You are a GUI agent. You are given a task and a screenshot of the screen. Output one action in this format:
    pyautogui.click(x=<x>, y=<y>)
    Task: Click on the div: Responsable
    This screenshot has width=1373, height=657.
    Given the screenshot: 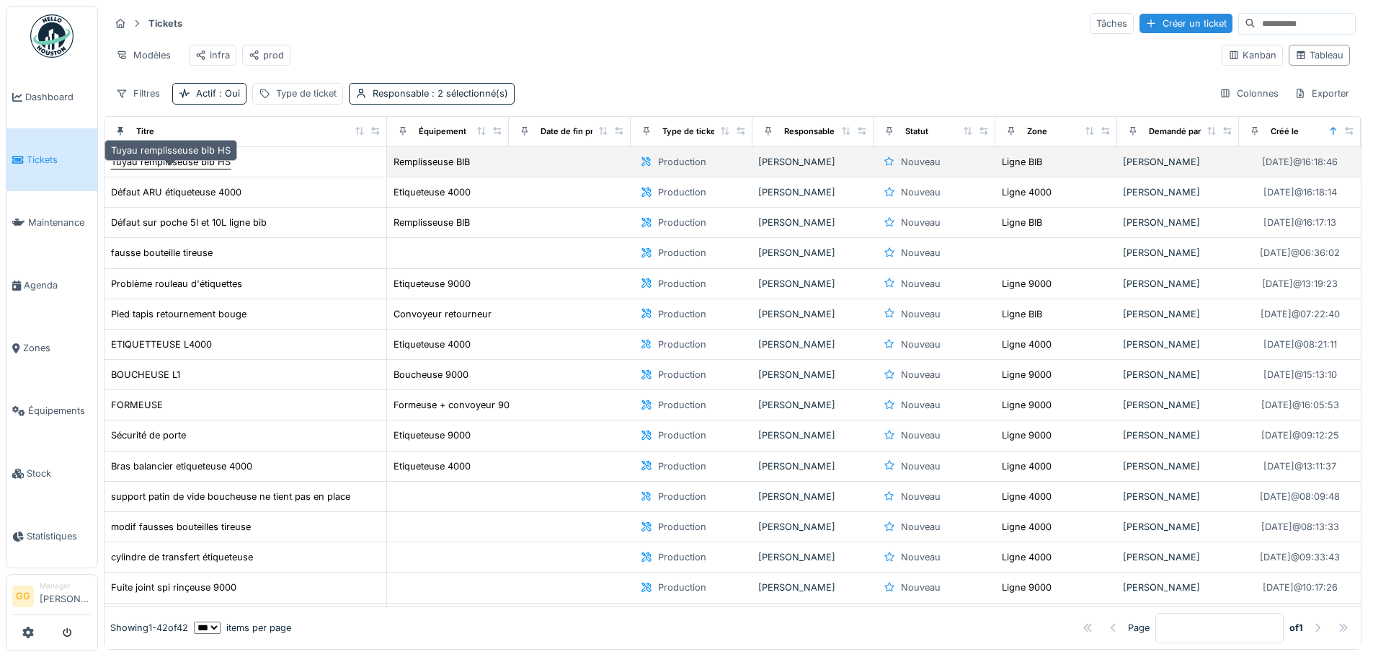 What is the action you would take?
    pyautogui.click(x=810, y=131)
    